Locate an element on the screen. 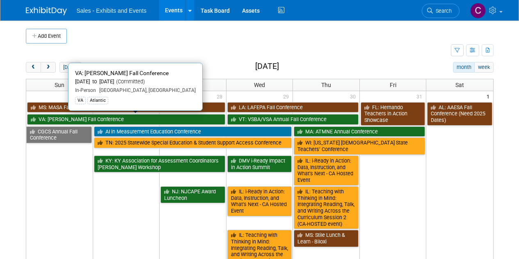 The height and width of the screenshot is (259, 519). span: In-Person is located at coordinates (85, 90).